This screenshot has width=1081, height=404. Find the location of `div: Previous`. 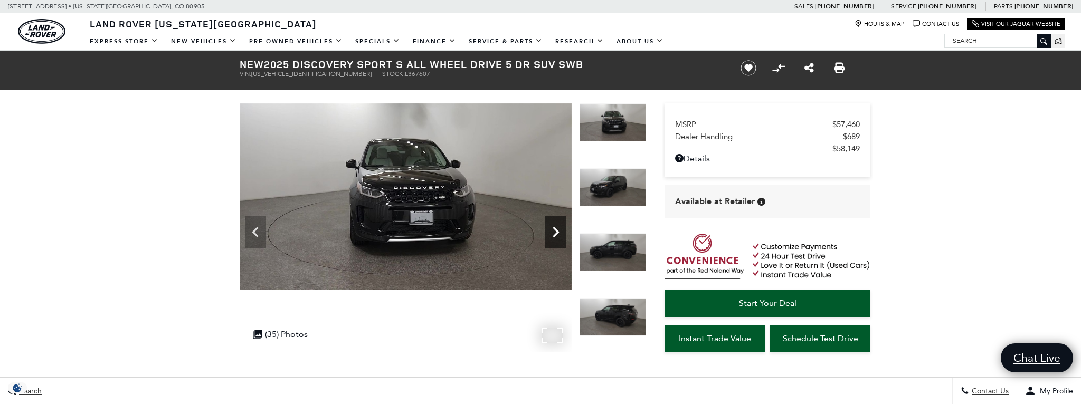

div: Previous is located at coordinates (255, 232).